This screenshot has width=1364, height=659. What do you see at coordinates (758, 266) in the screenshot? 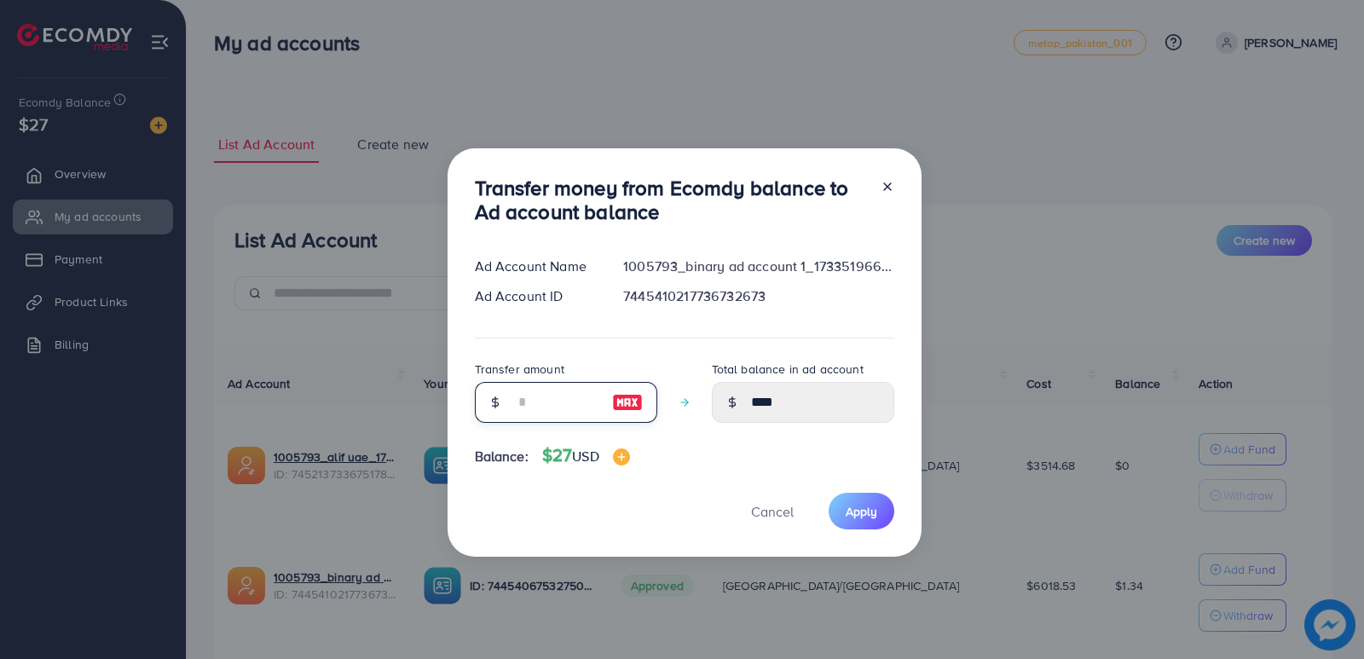
I see `div: 1005793_binary ad account 1_1733519668386` at bounding box center [758, 266].